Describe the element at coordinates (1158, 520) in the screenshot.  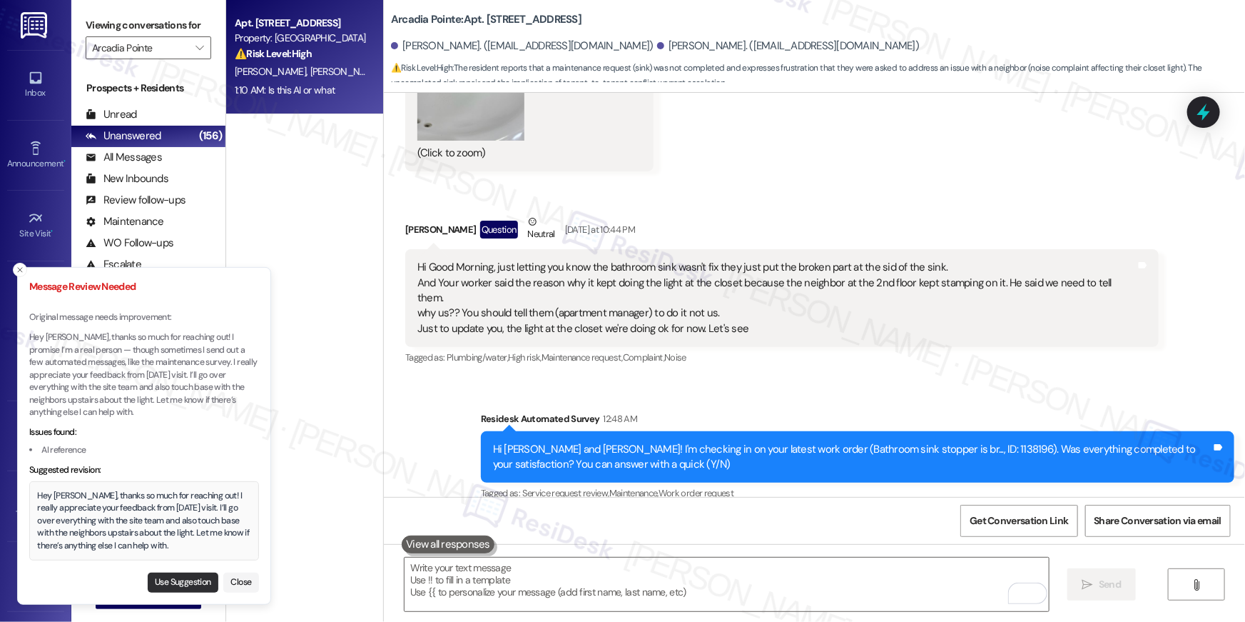
I see `span: Share Conversation via email` at that location.